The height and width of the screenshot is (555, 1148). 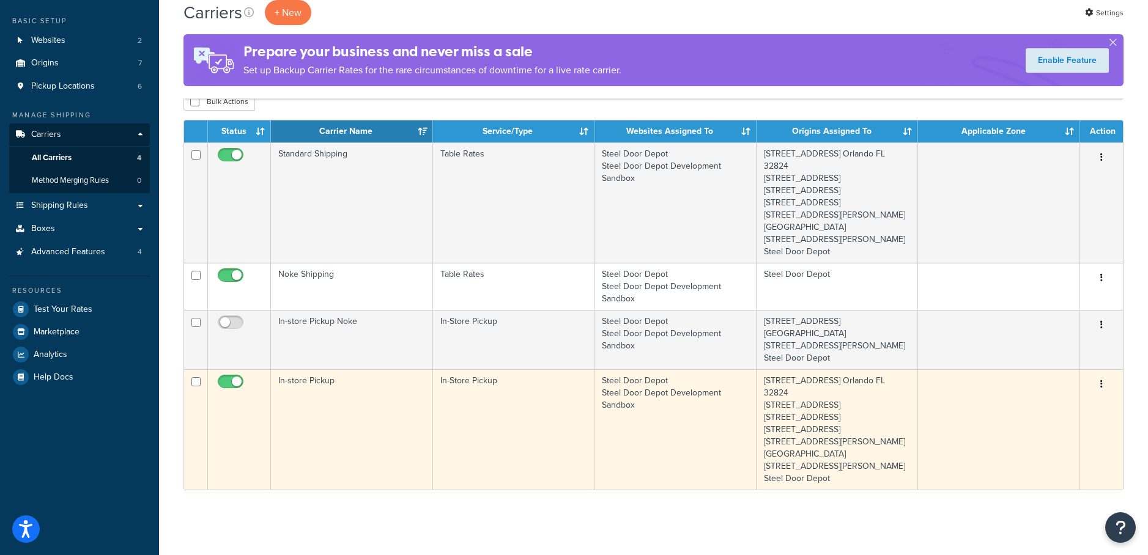 I want to click on li: Origins, so click(x=80, y=63).